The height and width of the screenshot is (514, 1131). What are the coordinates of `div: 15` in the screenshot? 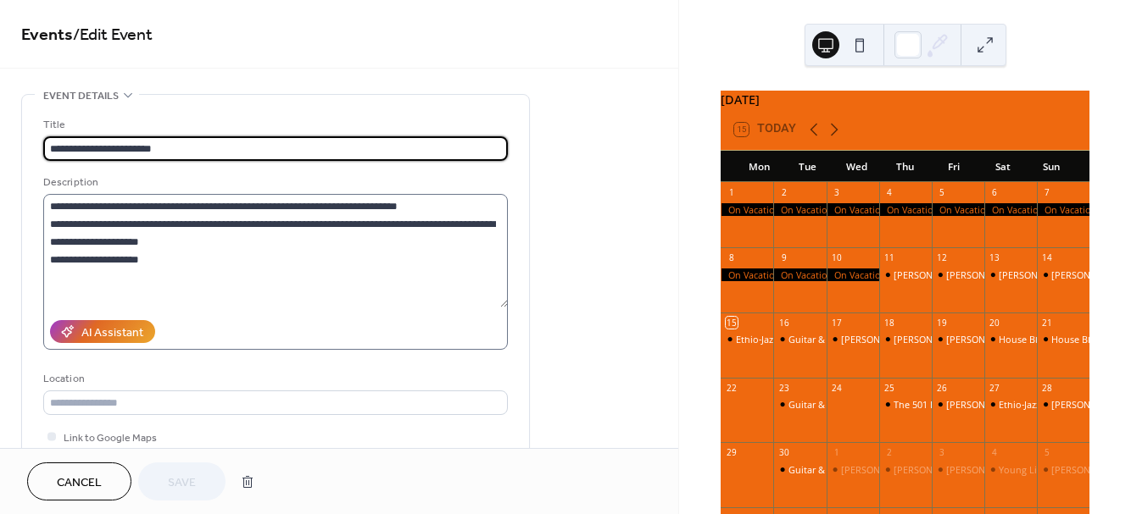 It's located at (731, 323).